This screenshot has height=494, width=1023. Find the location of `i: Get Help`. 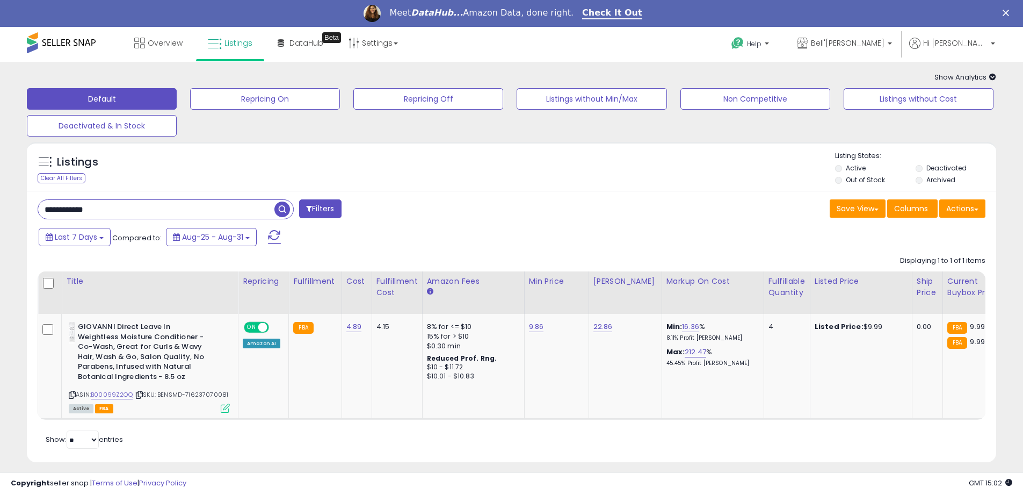

i: Get Help is located at coordinates (737, 43).